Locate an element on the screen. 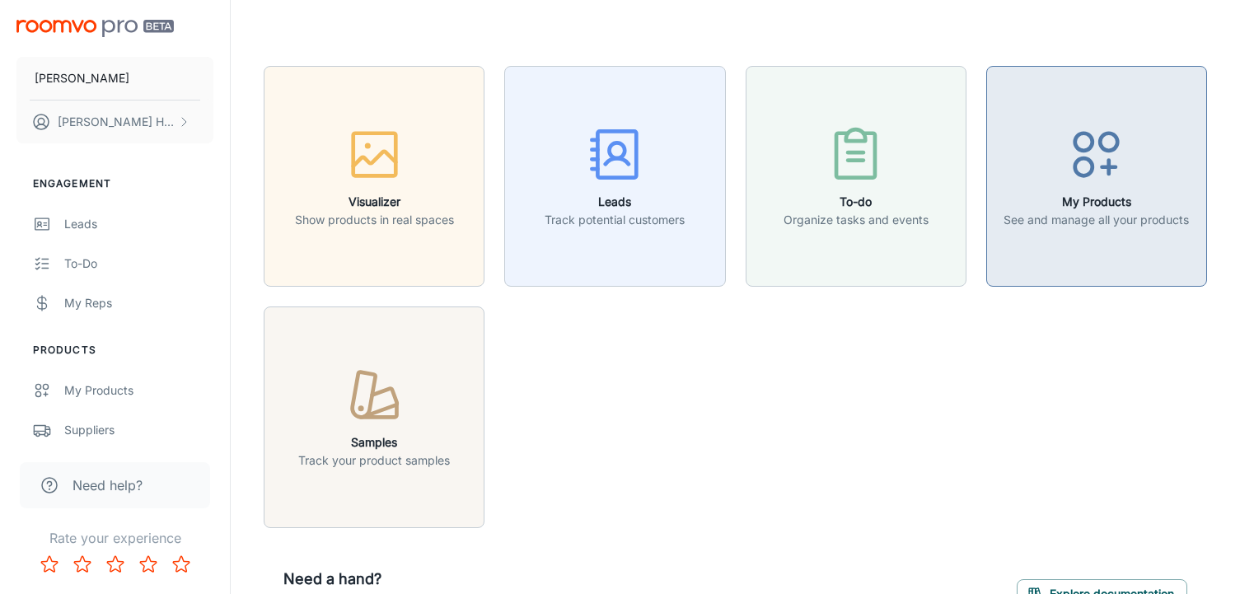  p: See and manage all your products is located at coordinates (1096, 220).